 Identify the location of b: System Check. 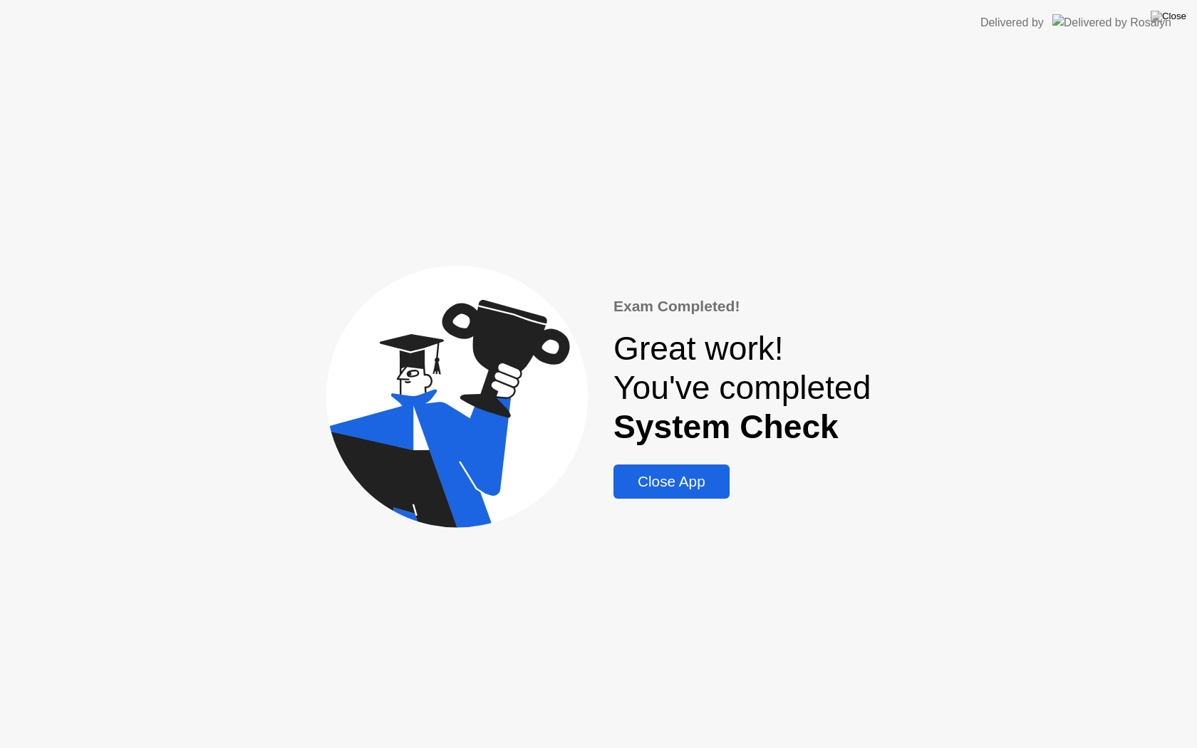
(726, 427).